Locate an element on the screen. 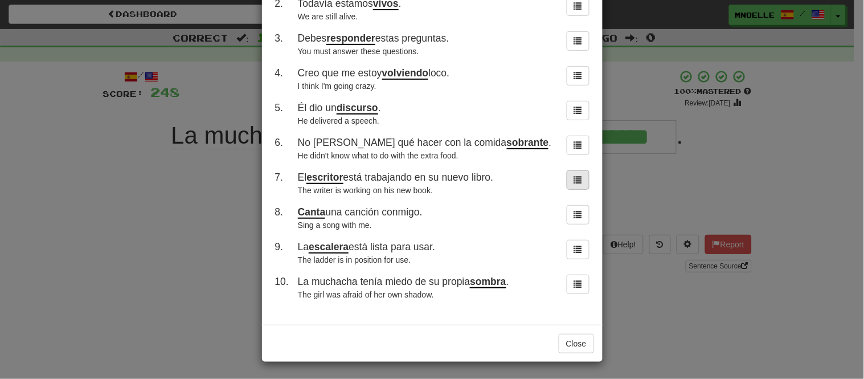 The image size is (864, 379). td: 6 . is located at coordinates (282, 148).